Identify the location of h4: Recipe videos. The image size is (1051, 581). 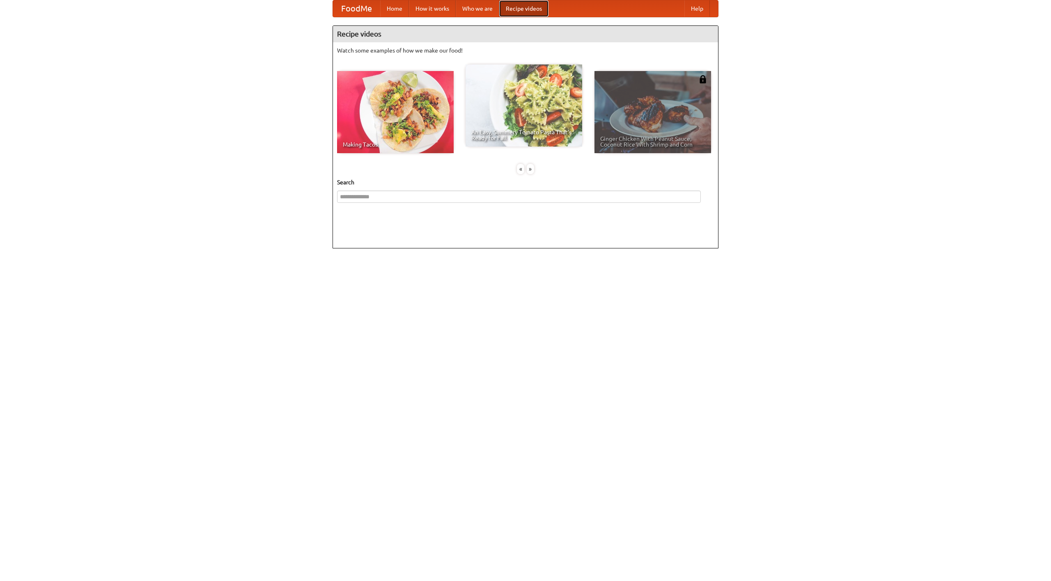
(526, 34).